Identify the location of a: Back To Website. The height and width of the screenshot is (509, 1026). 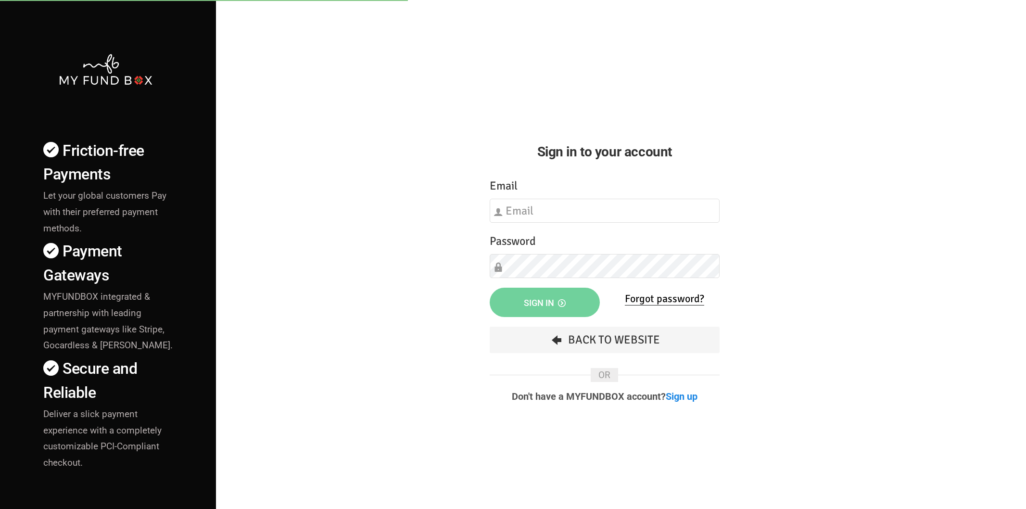
(605, 340).